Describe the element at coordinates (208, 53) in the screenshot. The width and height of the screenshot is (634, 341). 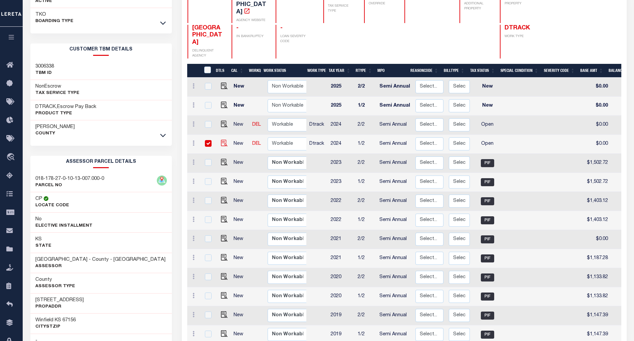
I see `p: DELINQUENT AGENCY` at that location.